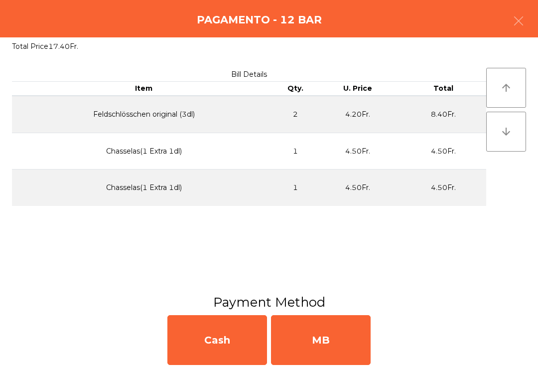  I want to click on th: Total, so click(443, 89).